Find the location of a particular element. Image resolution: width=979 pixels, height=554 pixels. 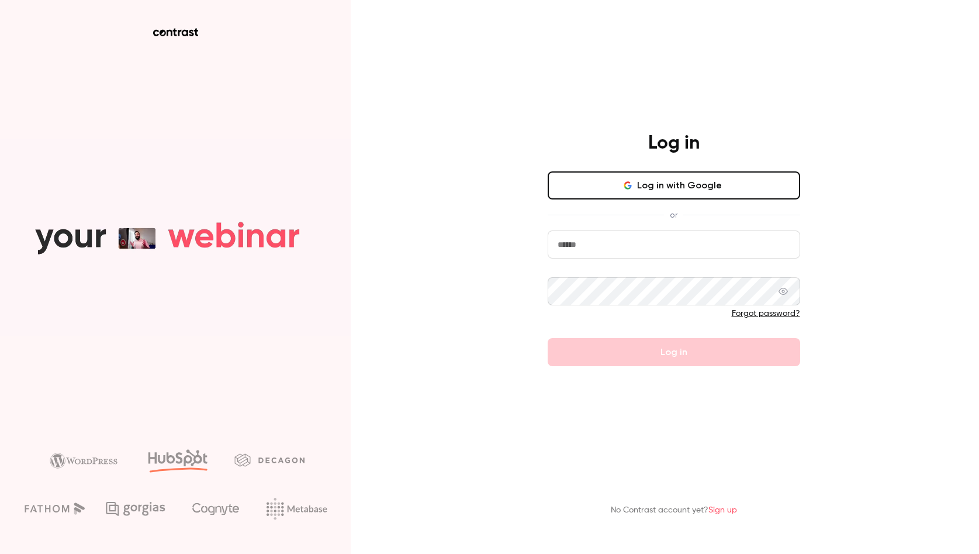

h4: Log in is located at coordinates (674, 143).